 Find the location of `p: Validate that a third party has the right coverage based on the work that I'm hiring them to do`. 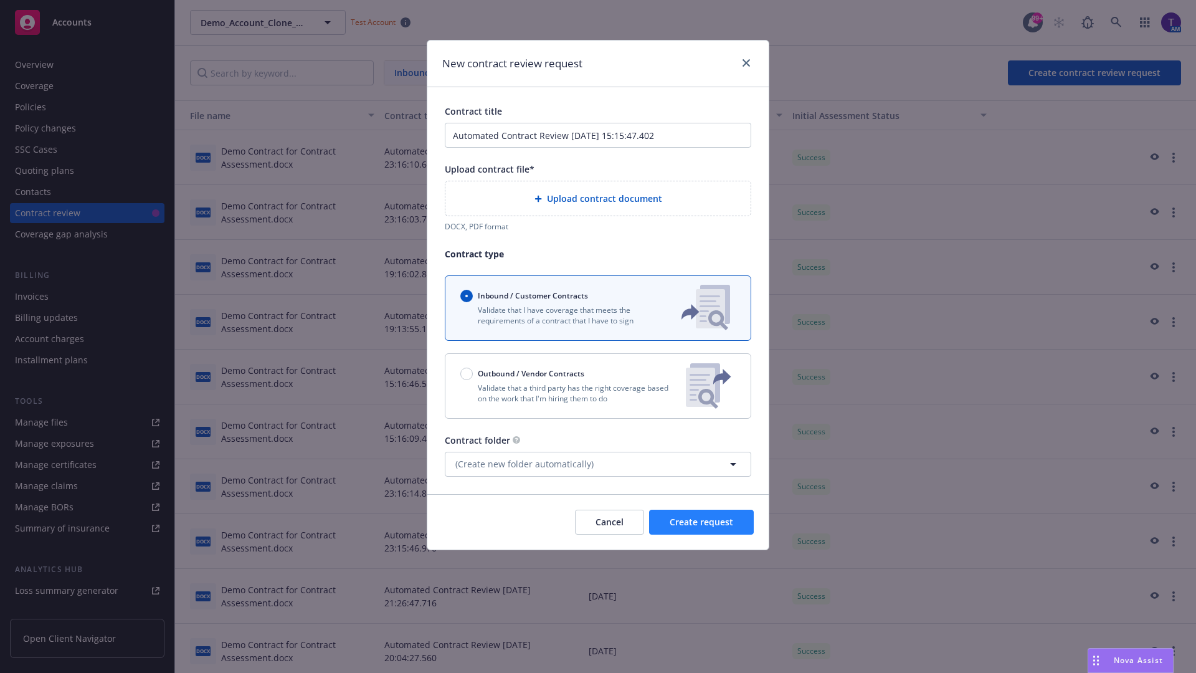

p: Validate that a third party has the right coverage based on the work that I'm hiring them to do is located at coordinates (568, 393).